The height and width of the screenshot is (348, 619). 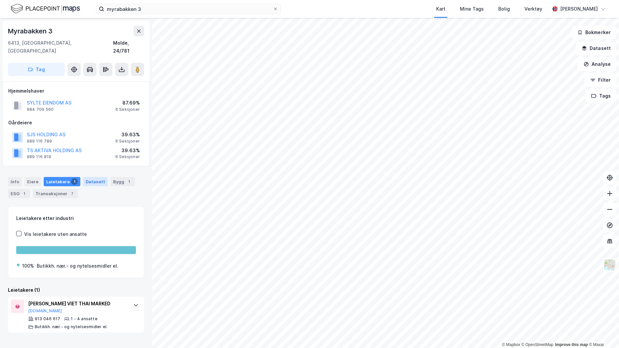 I want to click on button: Datasett, so click(x=596, y=48).